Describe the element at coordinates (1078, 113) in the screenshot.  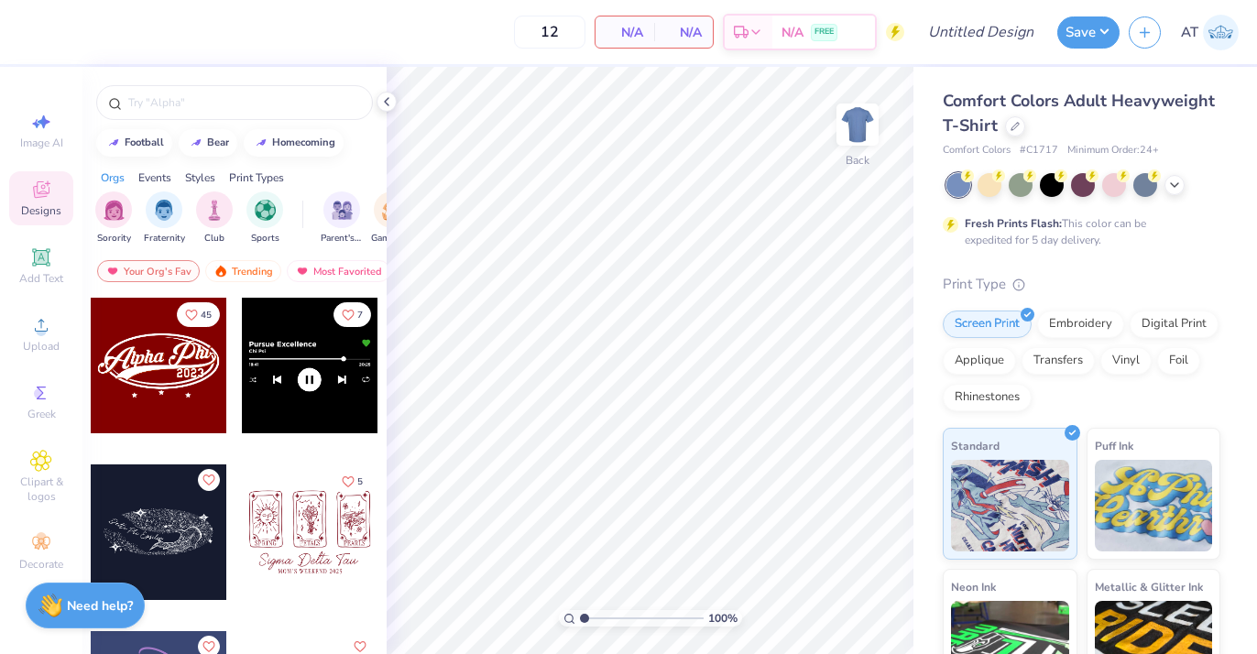
I see `span: Comfort Colors Adult Heavyweight T-Shirt` at that location.